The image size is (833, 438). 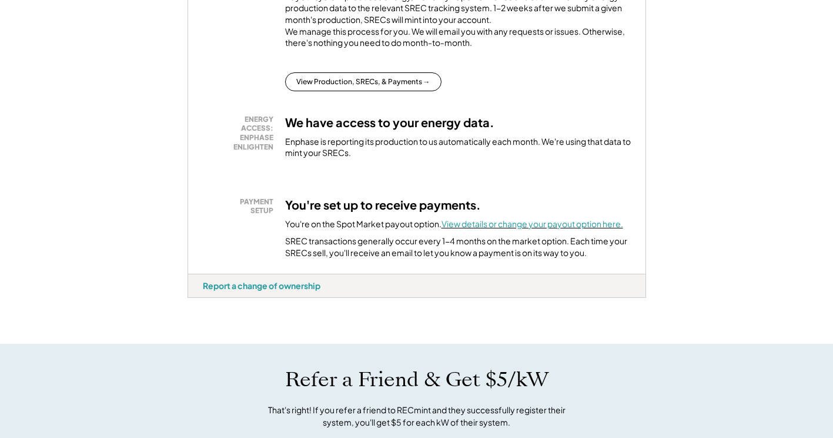 What do you see at coordinates (390, 122) in the screenshot?
I see `h3: We have access to your energy data.` at bounding box center [390, 122].